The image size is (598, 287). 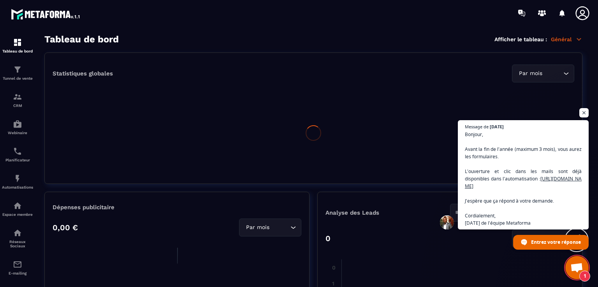 I want to click on p: Analyse des Leads, so click(x=388, y=213).